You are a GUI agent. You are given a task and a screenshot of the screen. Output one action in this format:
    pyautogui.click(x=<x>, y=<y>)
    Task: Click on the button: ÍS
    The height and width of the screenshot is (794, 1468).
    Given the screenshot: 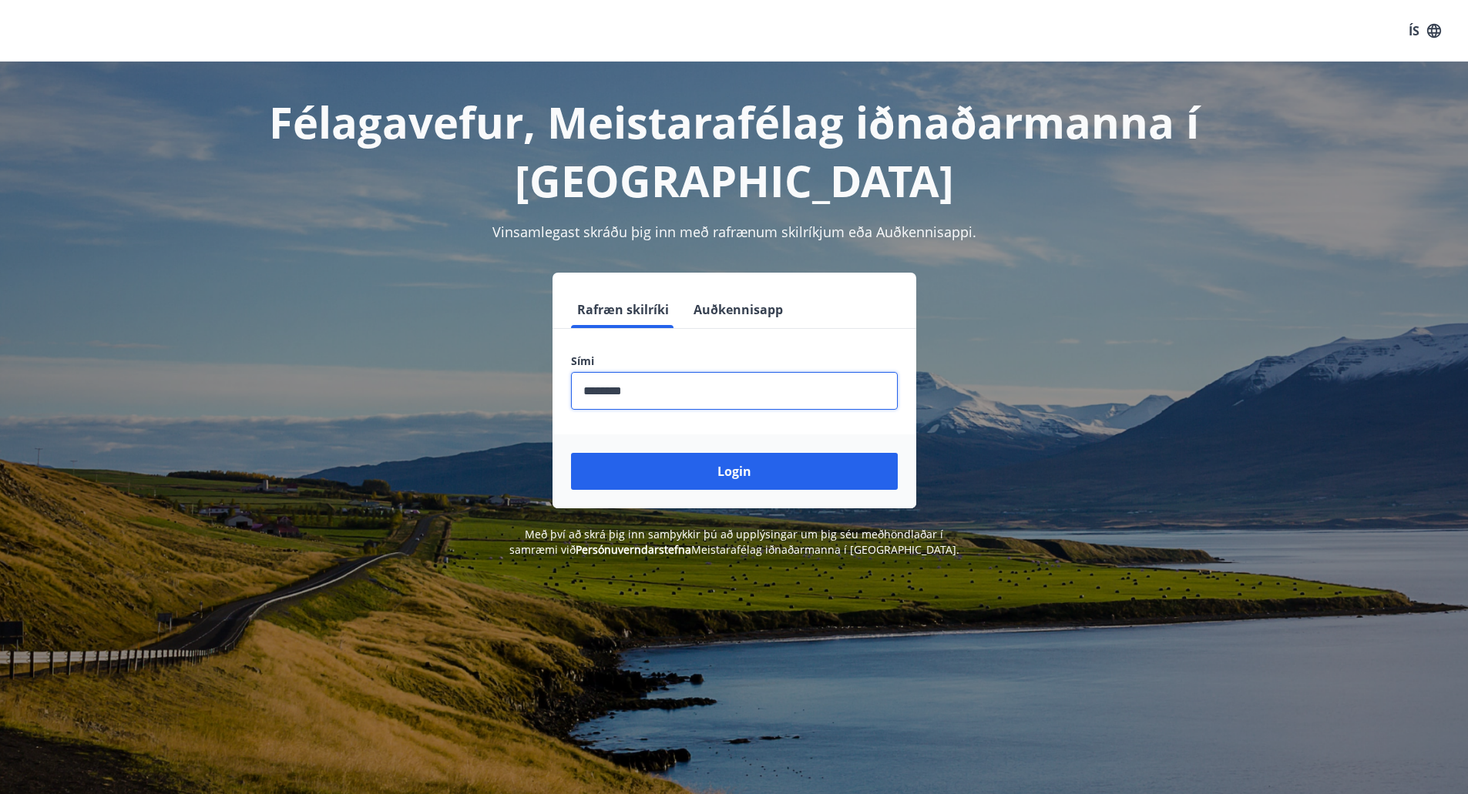 What is the action you would take?
    pyautogui.click(x=1425, y=31)
    